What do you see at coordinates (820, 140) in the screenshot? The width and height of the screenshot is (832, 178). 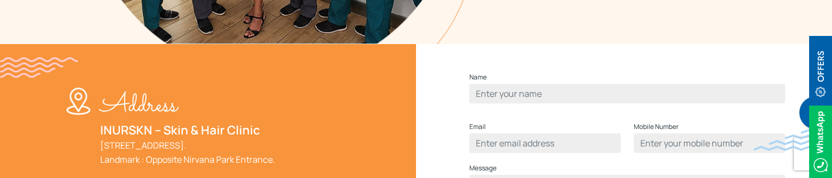 I see `a: Whatsappicon` at bounding box center [820, 140].